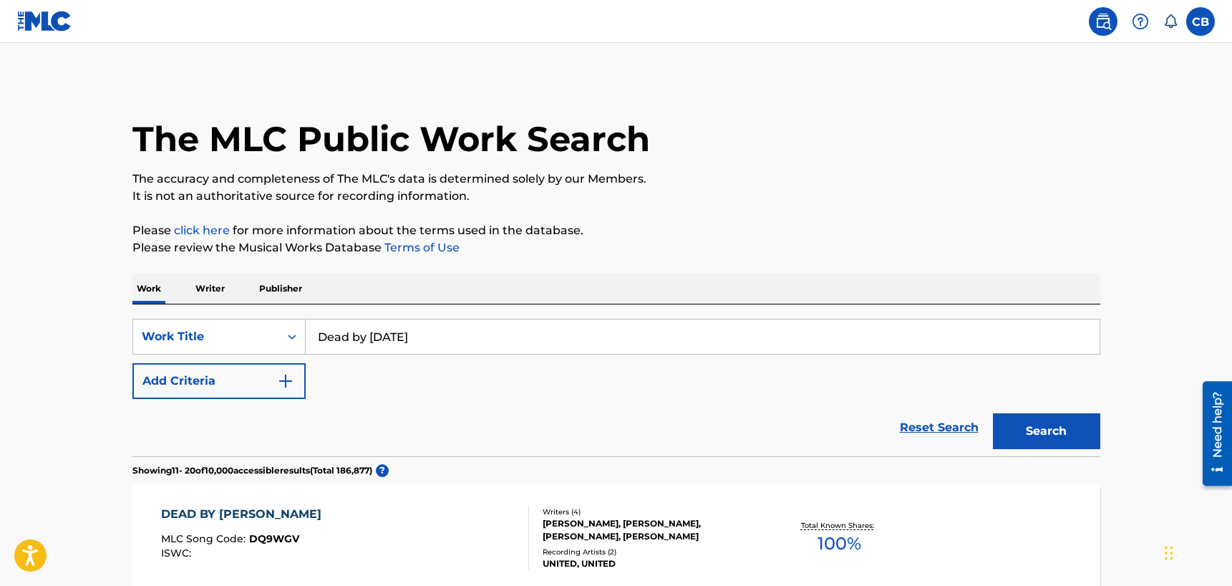  Describe the element at coordinates (1196, 551) in the screenshot. I see `div: Chat Widget` at that location.